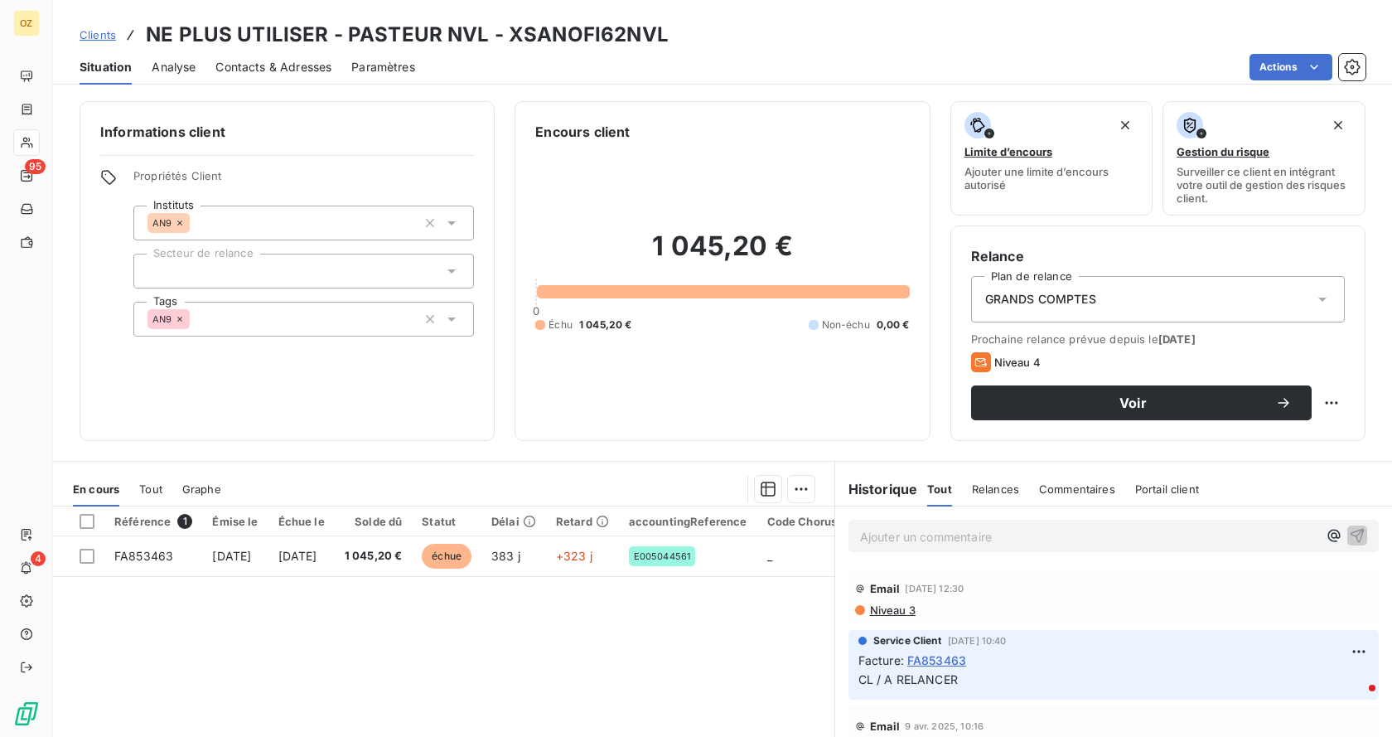  I want to click on h3: NE PLUS UTILISER - PASTEUR NVL - XSANOFI62NVL, so click(407, 35).